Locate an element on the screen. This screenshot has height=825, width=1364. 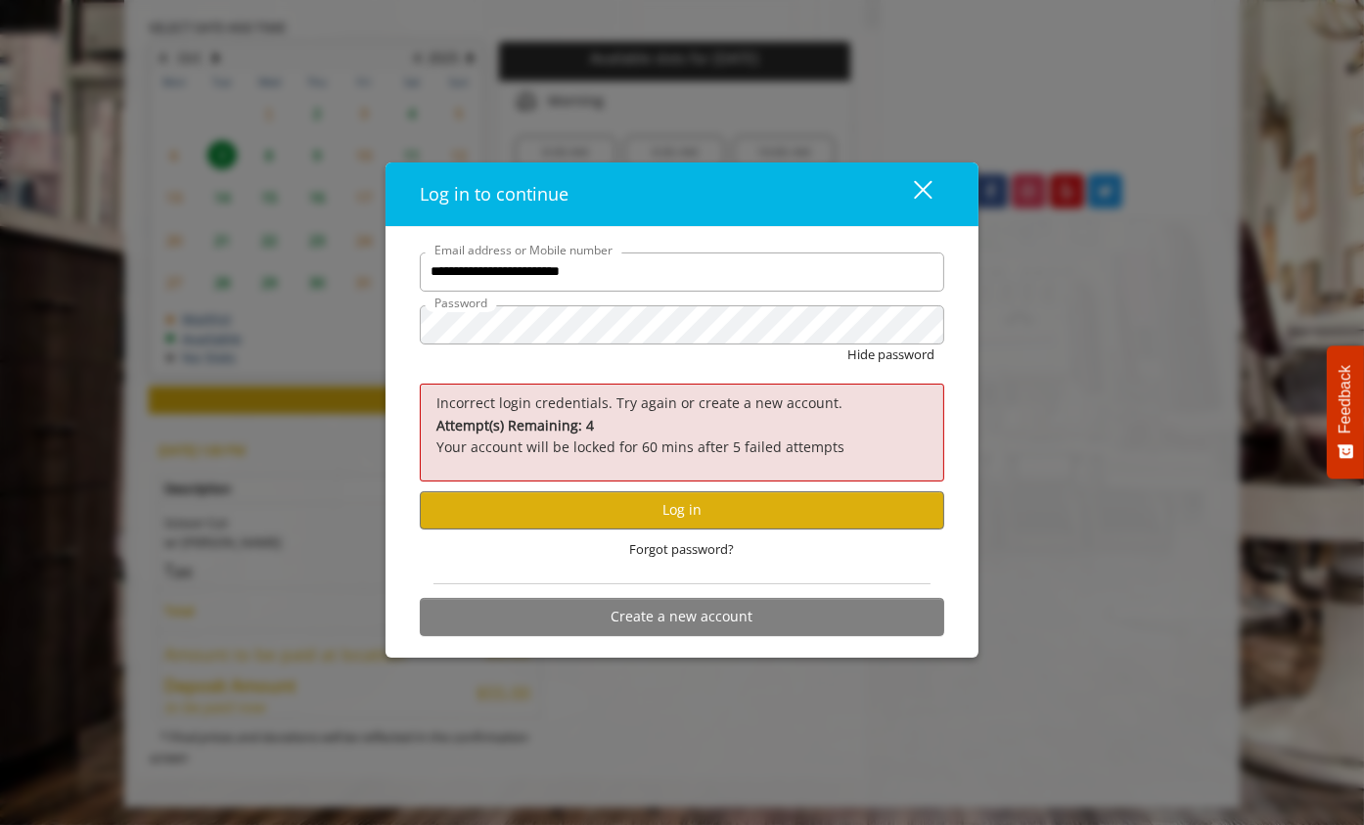
p: Your account will be locked for 60 mins after 5 failed attempts is located at coordinates (682, 436).